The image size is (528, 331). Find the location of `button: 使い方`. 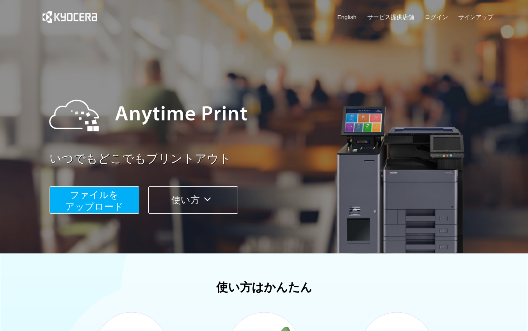

button: 使い方 is located at coordinates (193, 200).